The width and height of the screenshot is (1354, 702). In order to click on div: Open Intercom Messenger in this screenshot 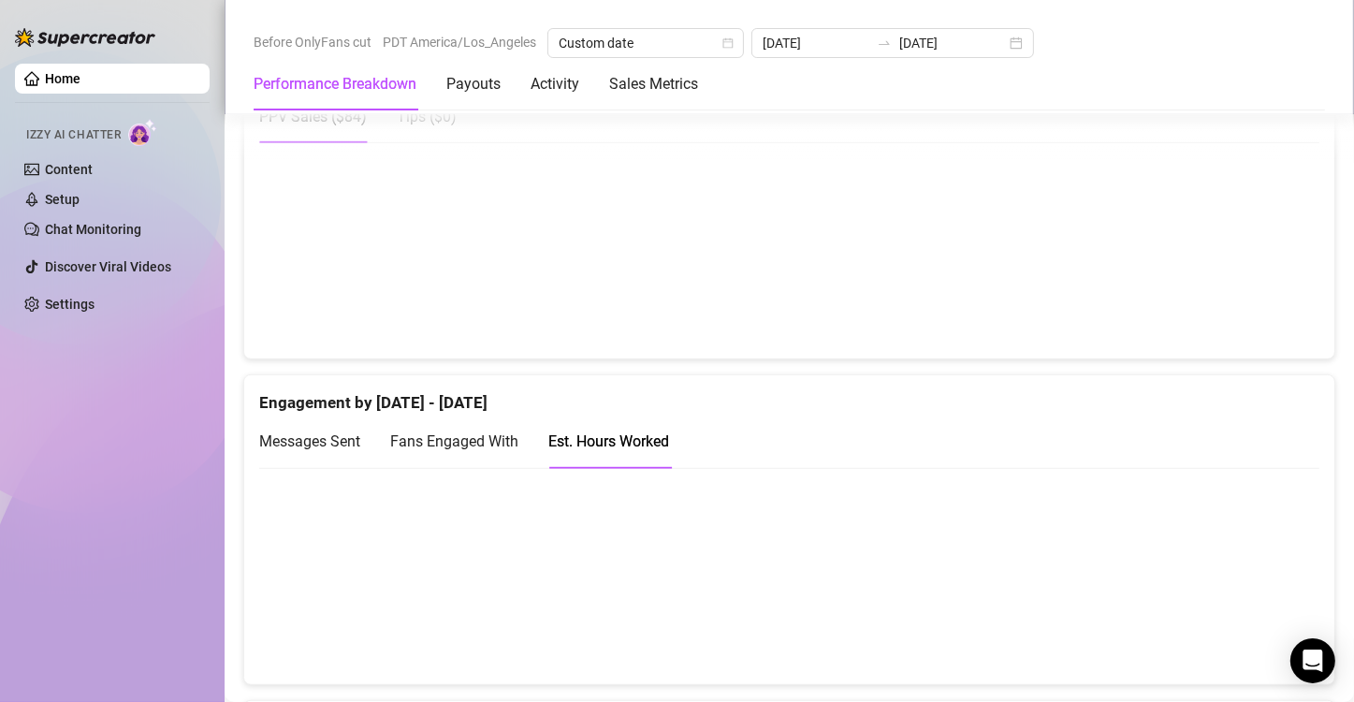, I will do `click(1313, 661)`.